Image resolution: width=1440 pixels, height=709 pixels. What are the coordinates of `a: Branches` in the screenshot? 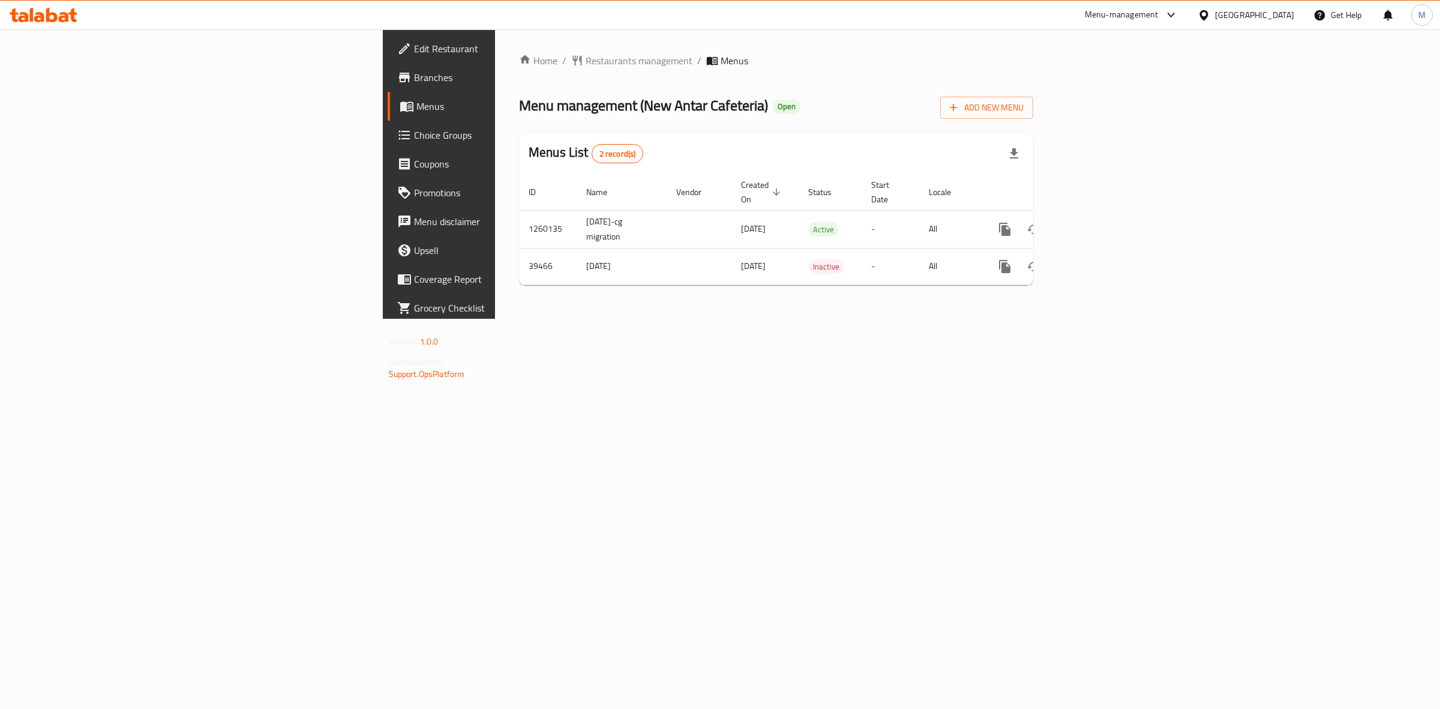 It's located at (505, 77).